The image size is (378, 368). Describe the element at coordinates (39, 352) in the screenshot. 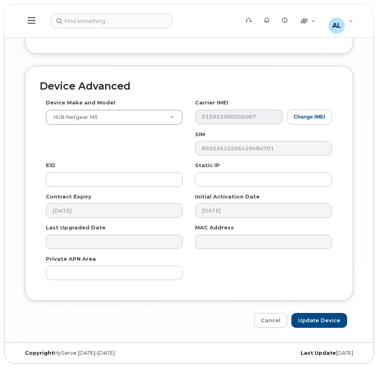

I see `strong: Copyright` at that location.